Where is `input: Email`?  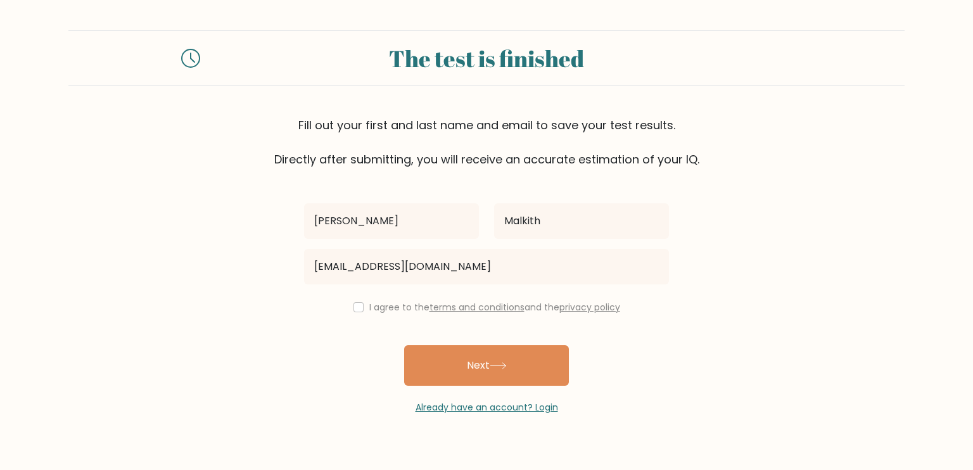 input: Email is located at coordinates (487, 267).